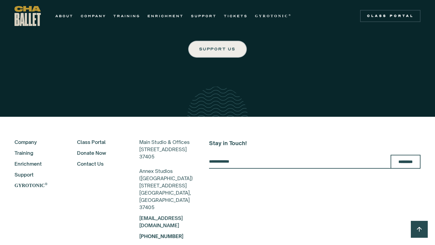  What do you see at coordinates (126, 16) in the screenshot?
I see `a: TRAINING` at bounding box center [126, 16].